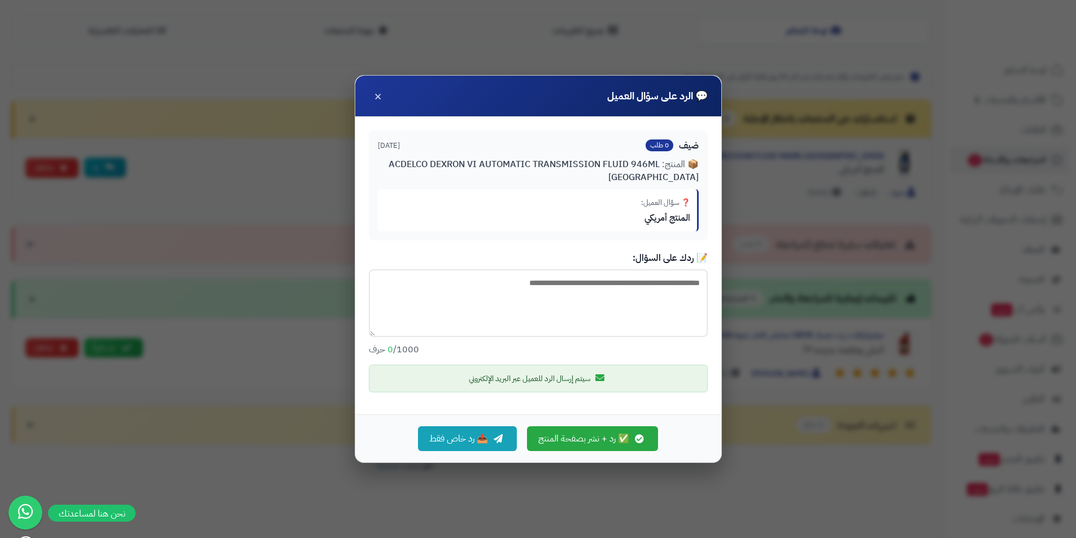  What do you see at coordinates (394, 350) in the screenshot?
I see `small: /1000 حرف` at bounding box center [394, 350].